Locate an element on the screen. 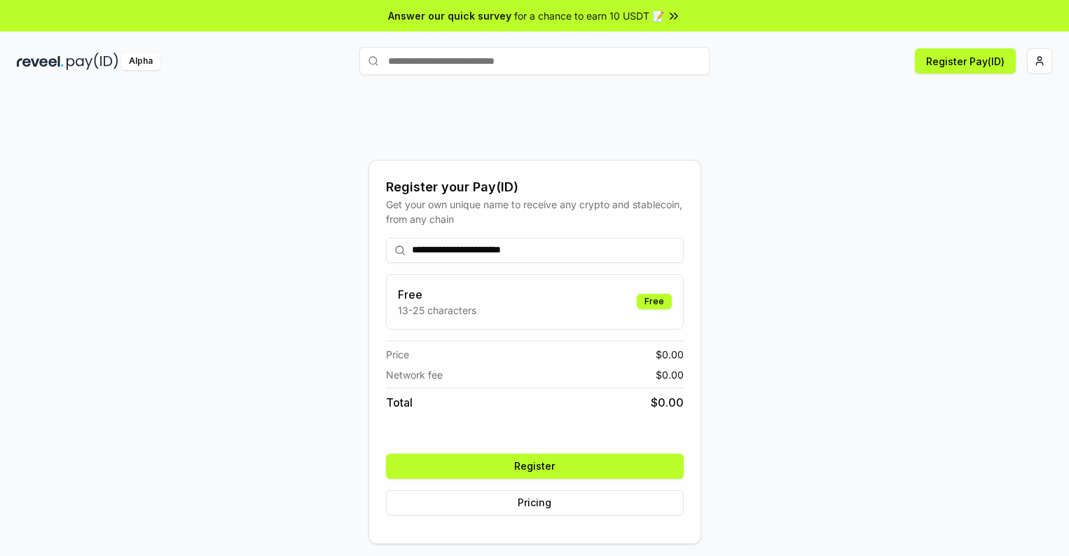 This screenshot has height=556, width=1069. span: Answer our quick survey is located at coordinates (450, 15).